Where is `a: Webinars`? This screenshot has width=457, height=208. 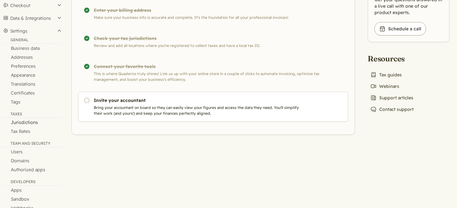 a: Webinars is located at coordinates (384, 86).